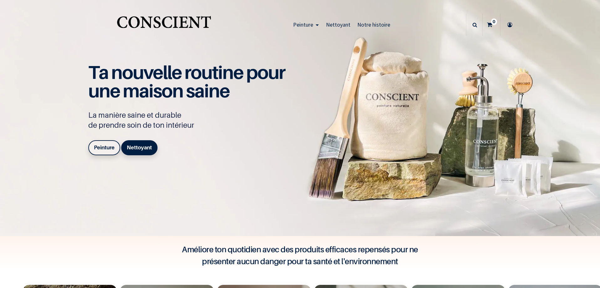 The height and width of the screenshot is (288, 600). I want to click on a: Nettoyant, so click(139, 148).